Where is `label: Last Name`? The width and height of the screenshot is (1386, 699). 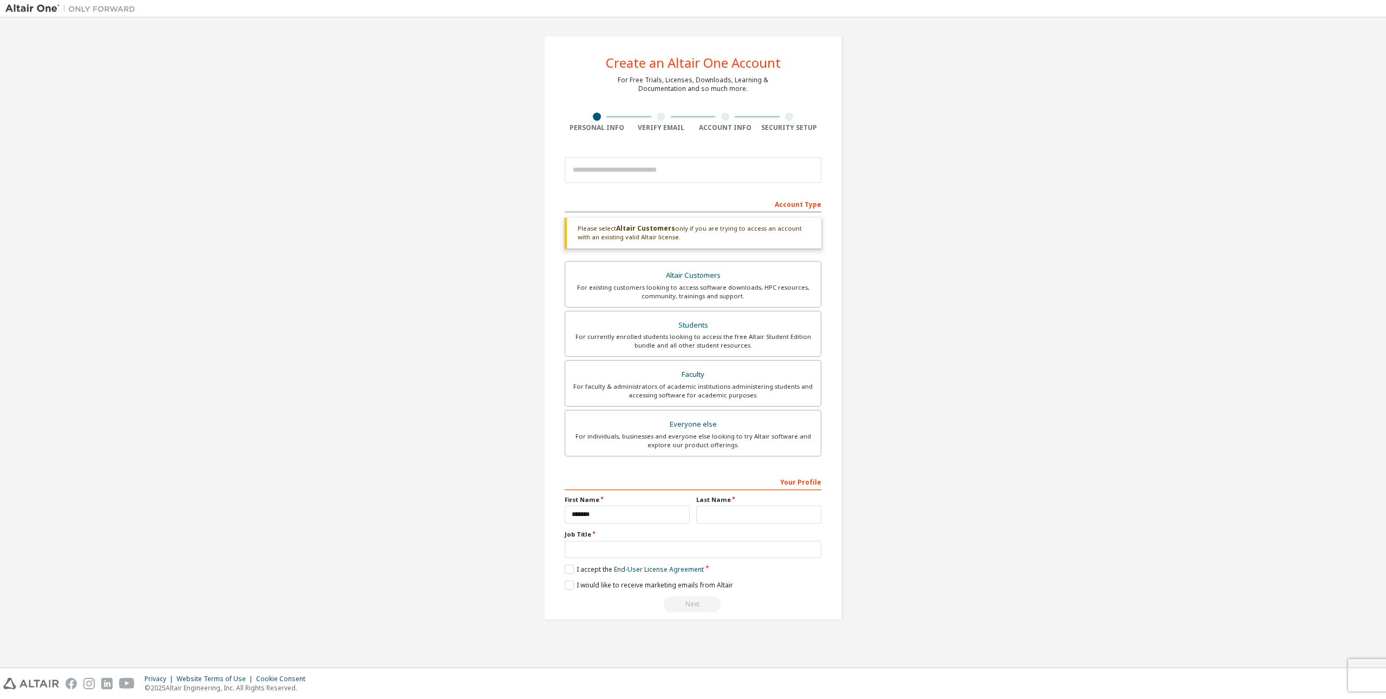
label: Last Name is located at coordinates (758, 500).